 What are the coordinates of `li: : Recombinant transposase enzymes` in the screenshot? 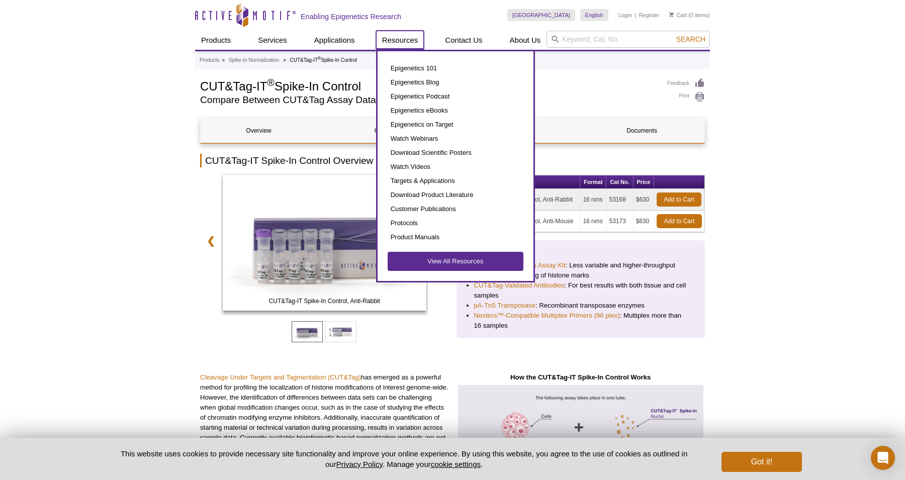 It's located at (580, 306).